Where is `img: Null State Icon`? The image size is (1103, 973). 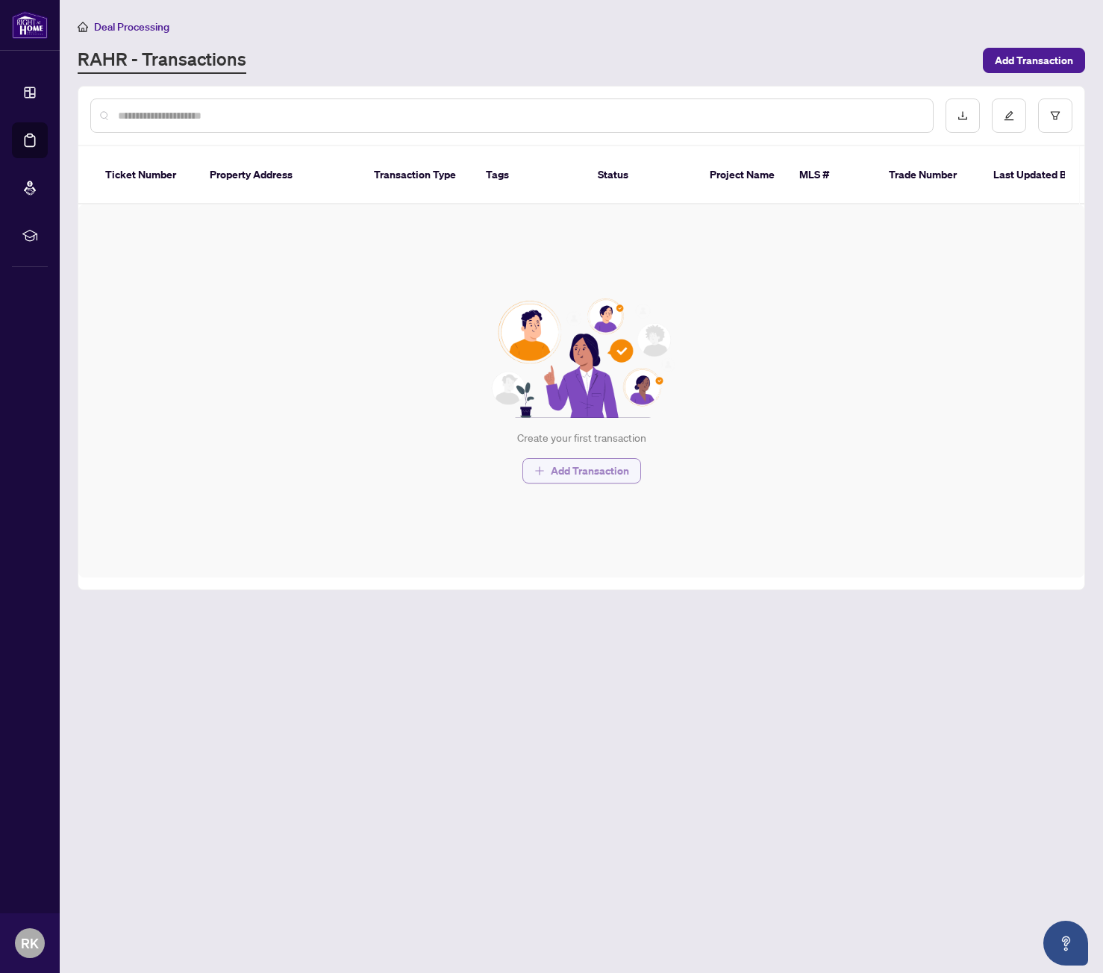 img: Null State Icon is located at coordinates (581, 358).